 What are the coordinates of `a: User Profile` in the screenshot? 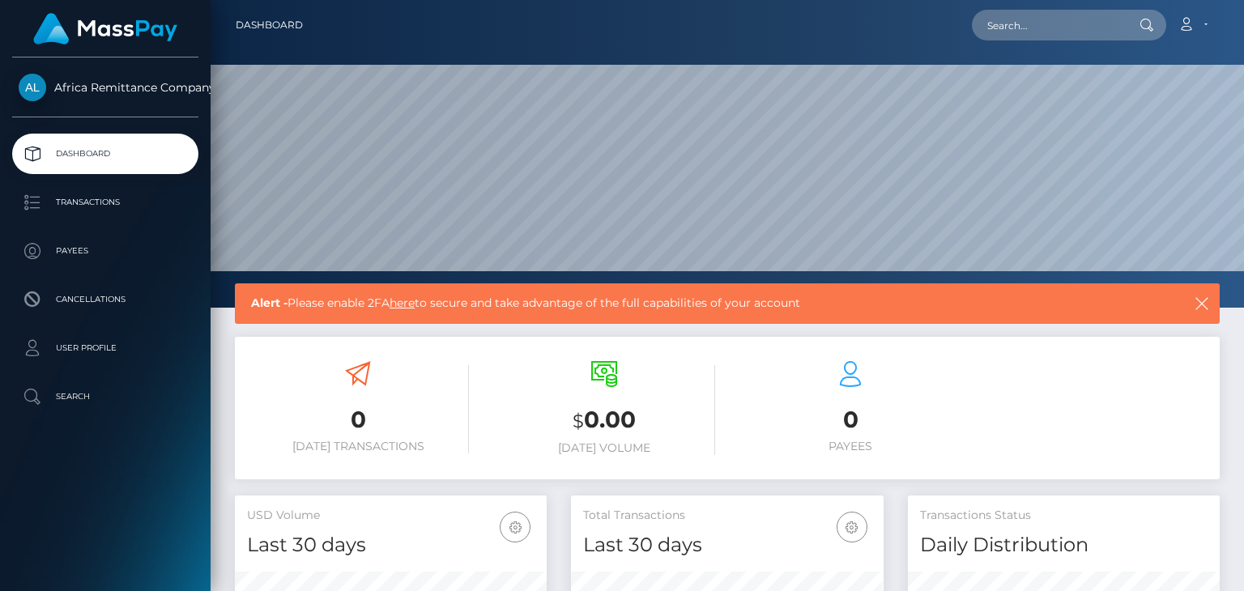 It's located at (105, 348).